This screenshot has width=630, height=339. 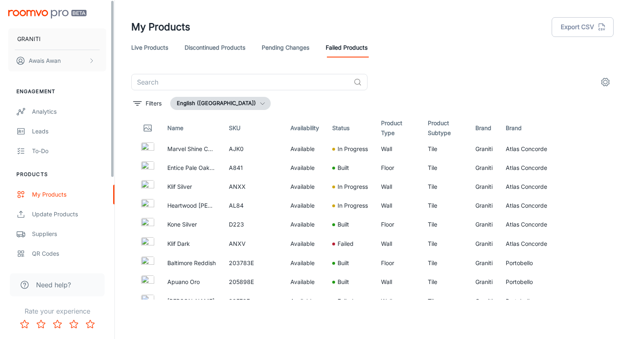 I want to click on img: Roomvo PRO Beta, so click(x=47, y=14).